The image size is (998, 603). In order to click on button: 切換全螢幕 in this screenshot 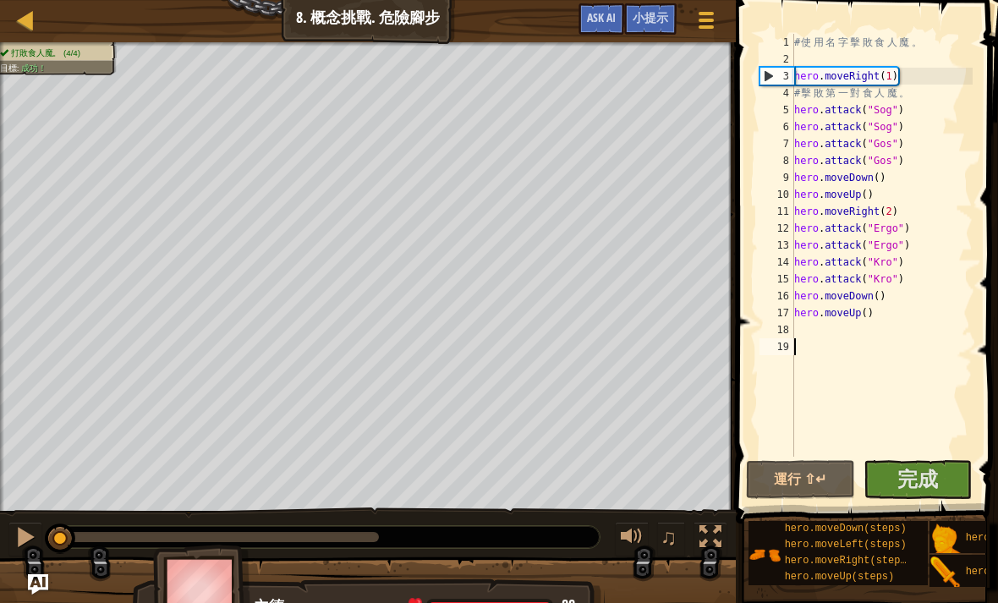, I will do `click(710, 539)`.